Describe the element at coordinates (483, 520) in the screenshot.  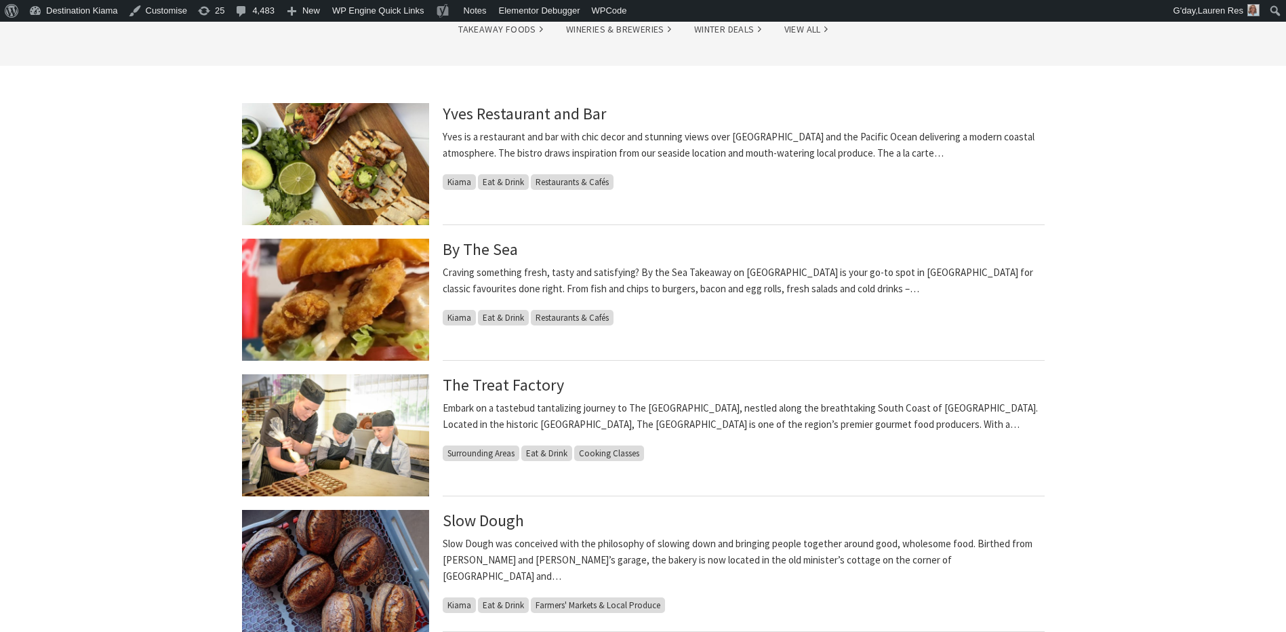
I see `a: Slow Dough` at that location.